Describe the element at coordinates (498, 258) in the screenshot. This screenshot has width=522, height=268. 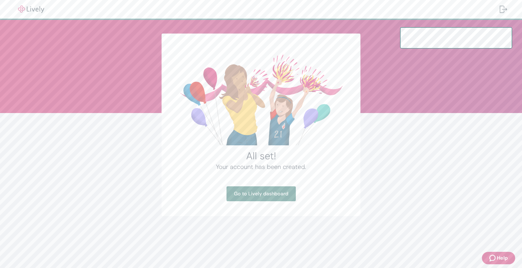
I see `button: Zendesk support iconHelp` at that location.